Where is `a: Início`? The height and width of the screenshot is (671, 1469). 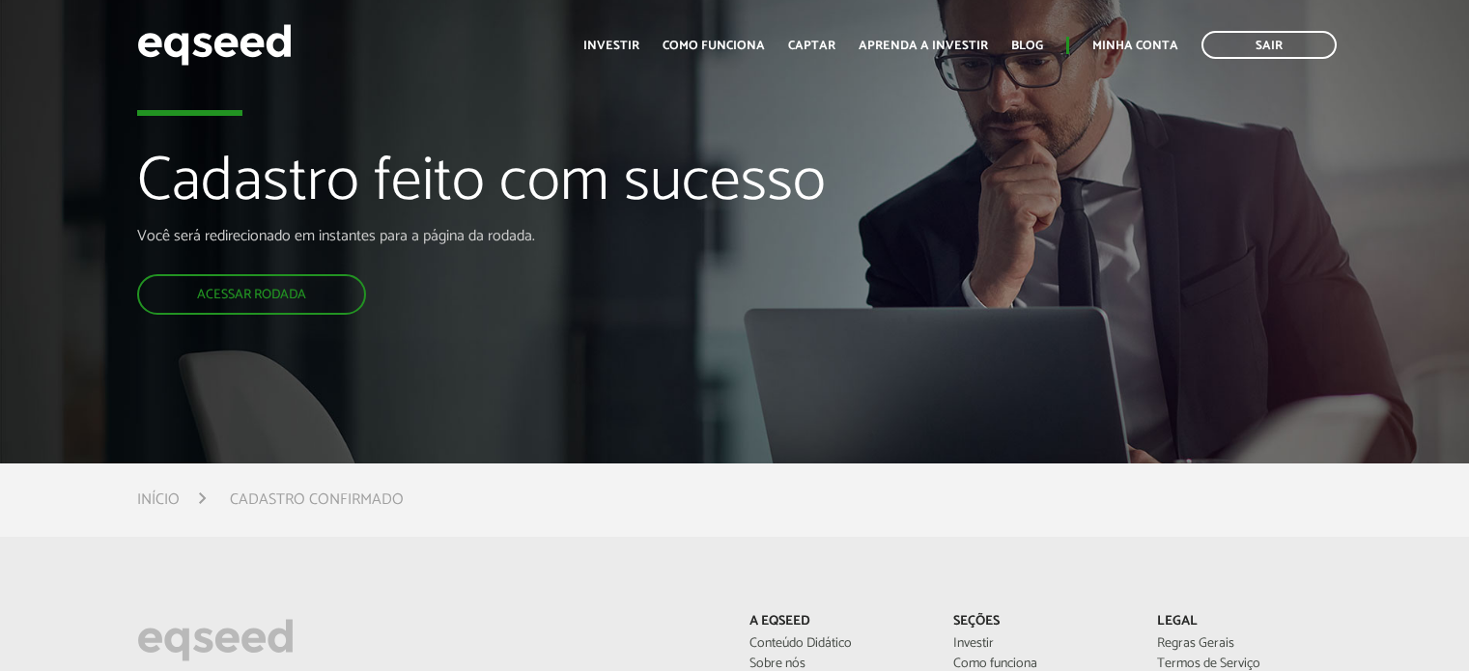 a: Início is located at coordinates (158, 500).